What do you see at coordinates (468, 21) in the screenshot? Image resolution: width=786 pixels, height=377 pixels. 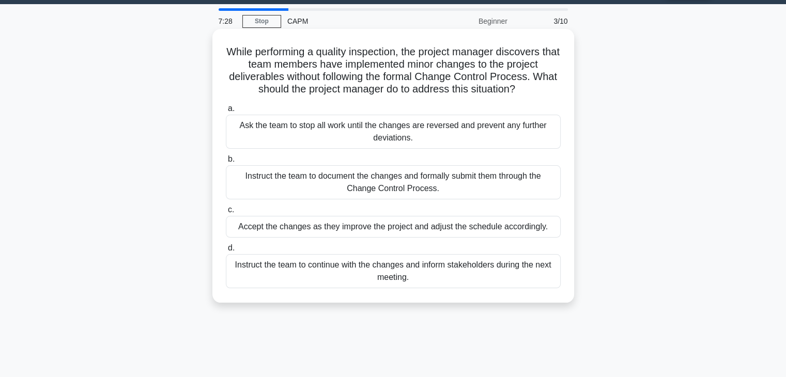 I see `div: Beginner` at bounding box center [468, 21].